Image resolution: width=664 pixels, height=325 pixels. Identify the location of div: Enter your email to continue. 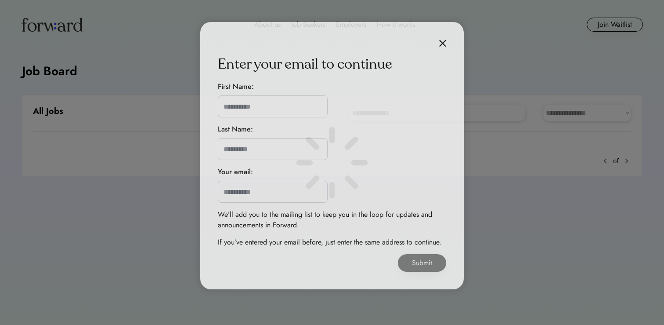
(305, 64).